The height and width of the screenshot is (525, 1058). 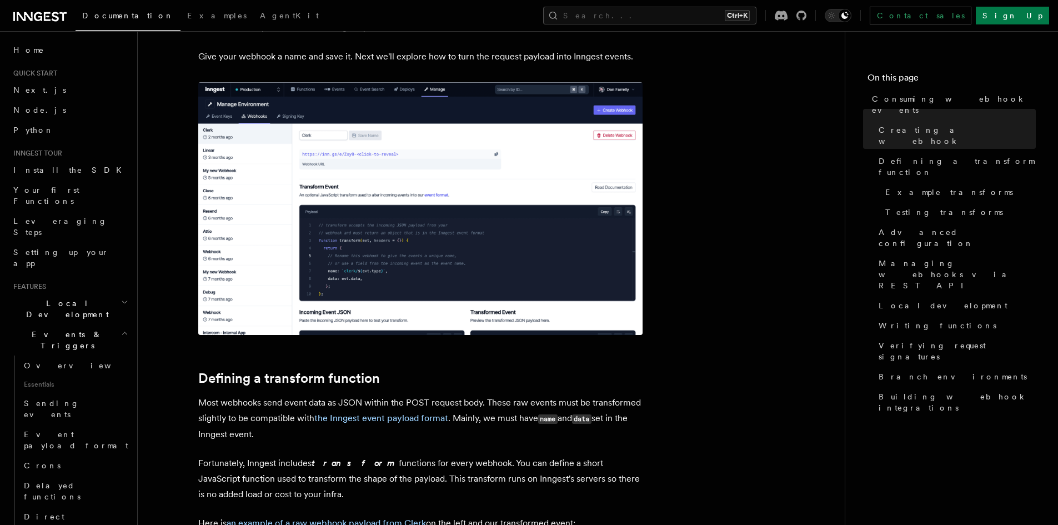 I want to click on span: Defining a transform function, so click(x=957, y=167).